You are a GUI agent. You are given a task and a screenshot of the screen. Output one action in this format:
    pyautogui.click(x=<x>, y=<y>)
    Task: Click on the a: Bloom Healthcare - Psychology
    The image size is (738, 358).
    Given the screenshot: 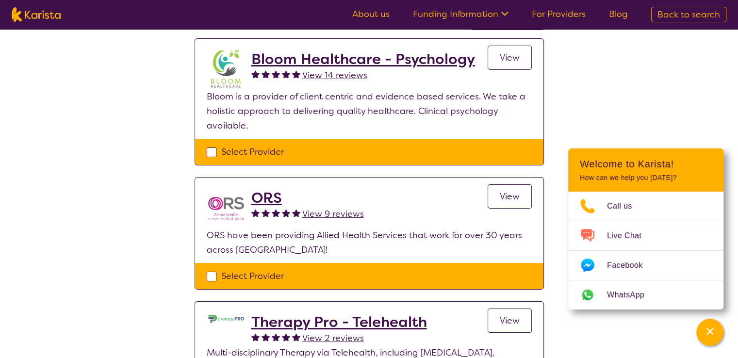 What is the action you would take?
    pyautogui.click(x=363, y=59)
    